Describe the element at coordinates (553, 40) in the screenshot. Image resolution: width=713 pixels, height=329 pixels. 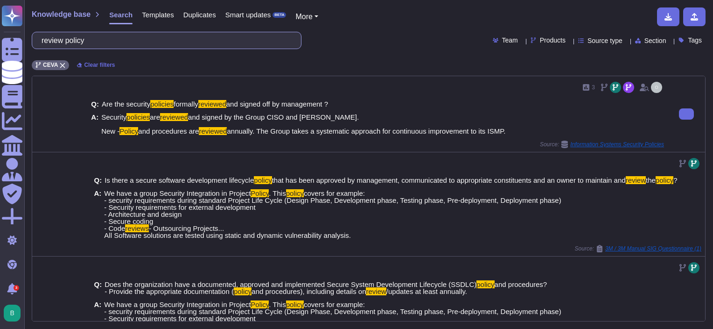
I see `span: Products` at that location.